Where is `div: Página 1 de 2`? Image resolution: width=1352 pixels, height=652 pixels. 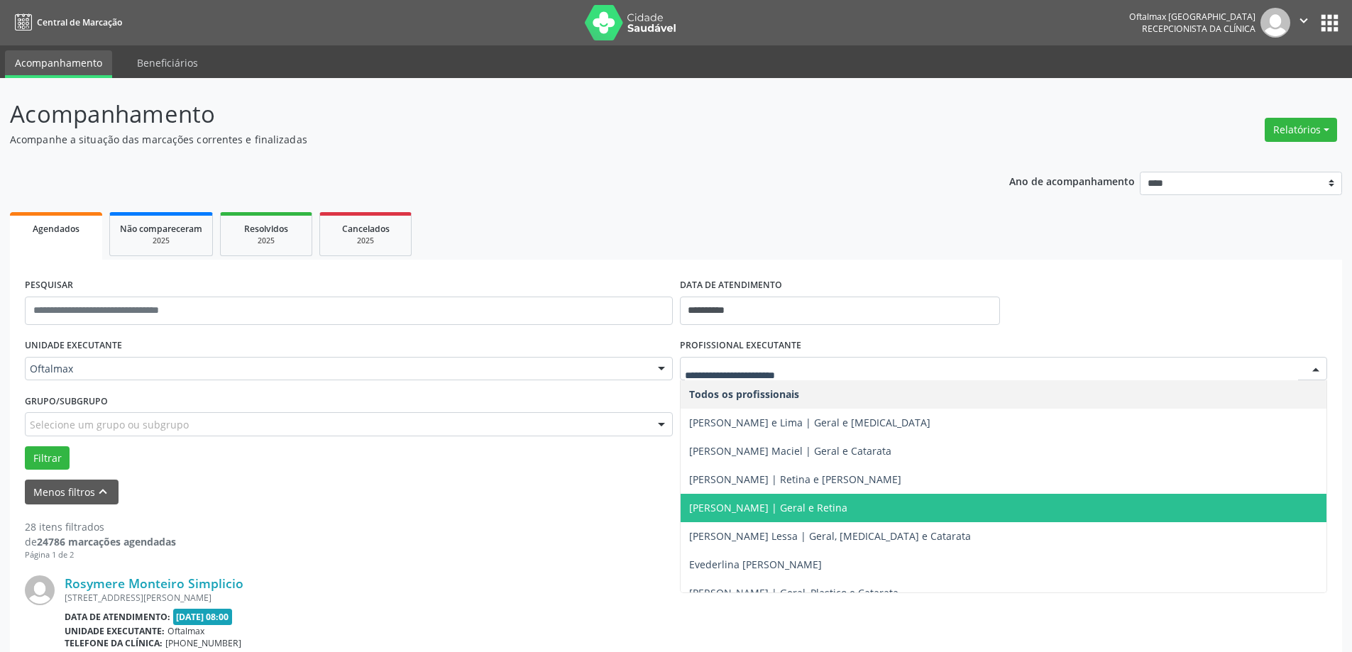 div: Página 1 de 2 is located at coordinates (100, 555).